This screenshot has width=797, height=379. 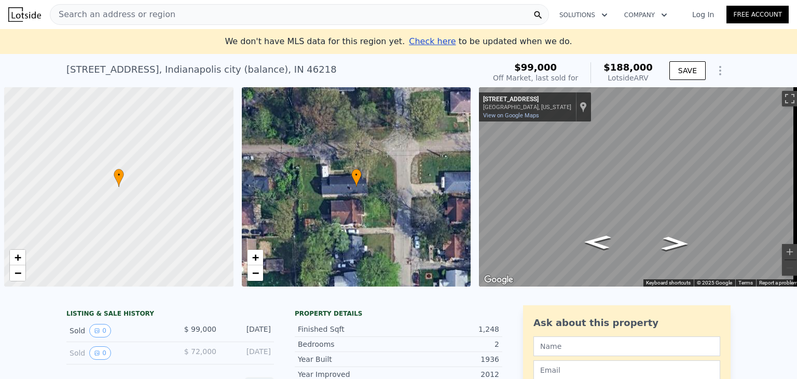 What do you see at coordinates (597, 242) in the screenshot?
I see `path: Go East, E 37th St` at bounding box center [597, 242].